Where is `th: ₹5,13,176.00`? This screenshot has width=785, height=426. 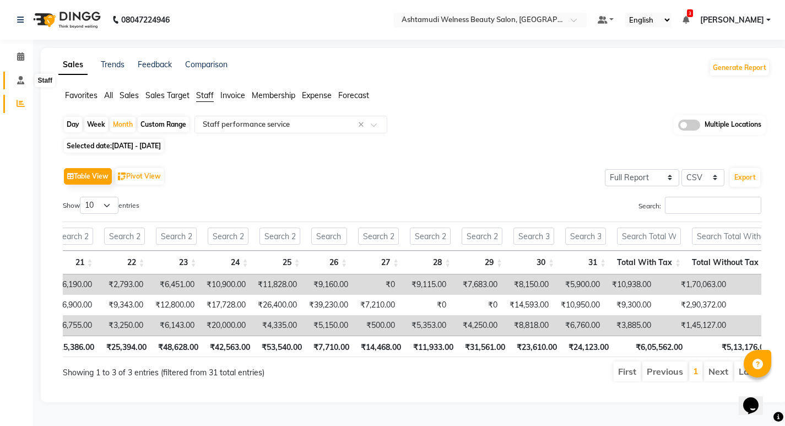
th: ₹5,13,176.00 is located at coordinates (731, 346).